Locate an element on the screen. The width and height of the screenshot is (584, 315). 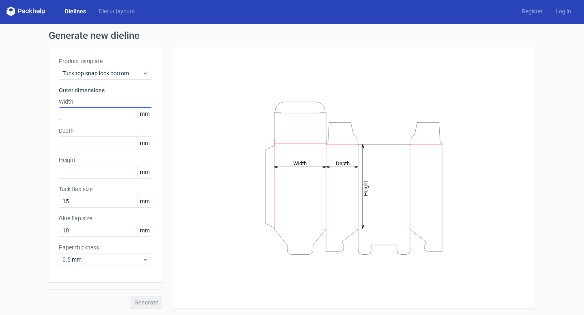
span: Tuck top snap lock bottom is located at coordinates (102, 73).